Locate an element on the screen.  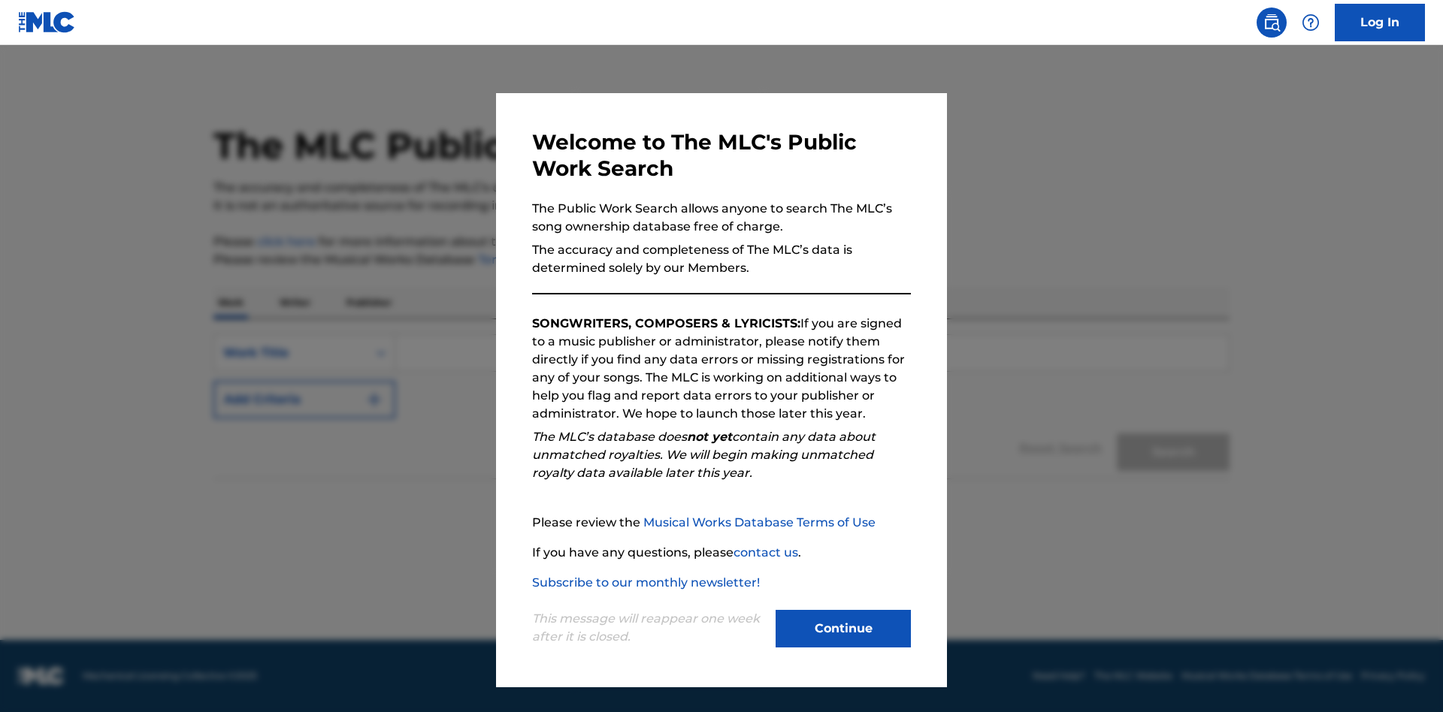
a: Log In is located at coordinates (1380, 23).